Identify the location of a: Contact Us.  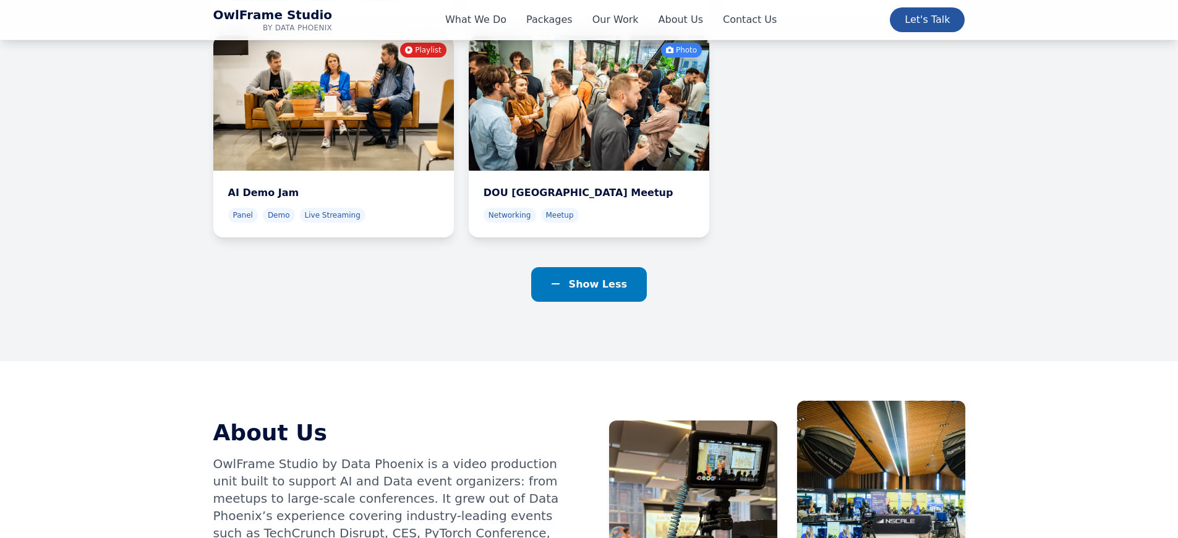
(749, 20).